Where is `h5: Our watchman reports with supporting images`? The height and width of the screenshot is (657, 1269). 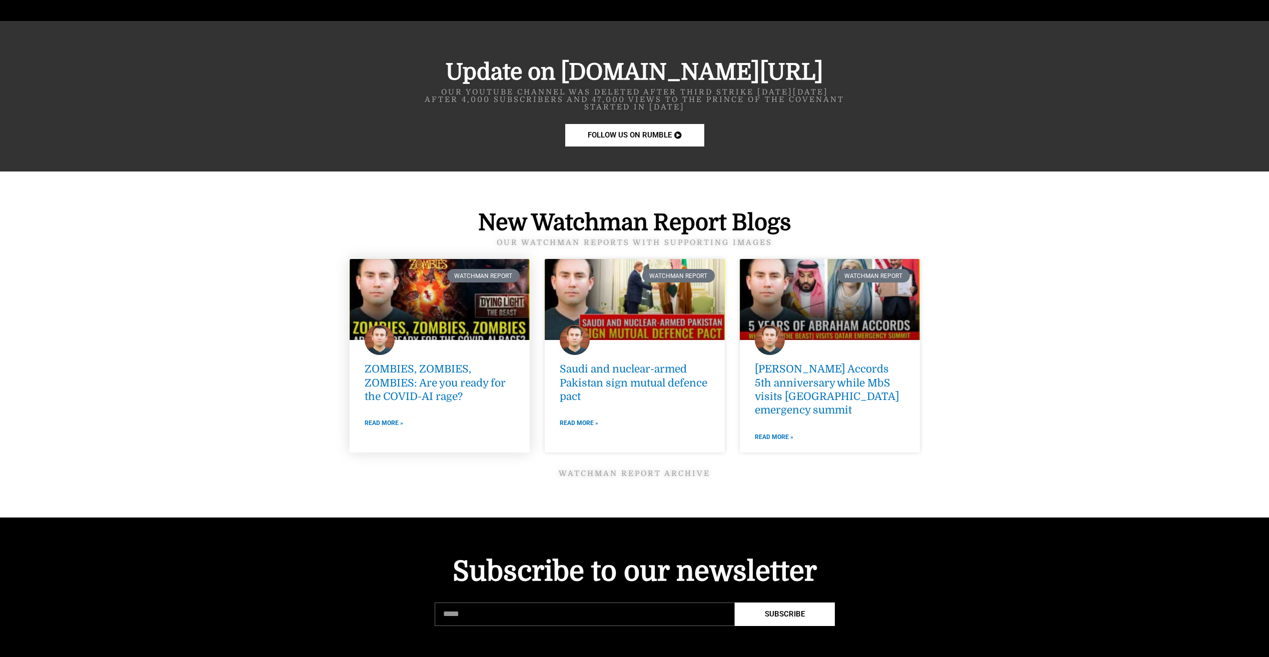
h5: Our watchman reports with supporting images is located at coordinates (635, 243).